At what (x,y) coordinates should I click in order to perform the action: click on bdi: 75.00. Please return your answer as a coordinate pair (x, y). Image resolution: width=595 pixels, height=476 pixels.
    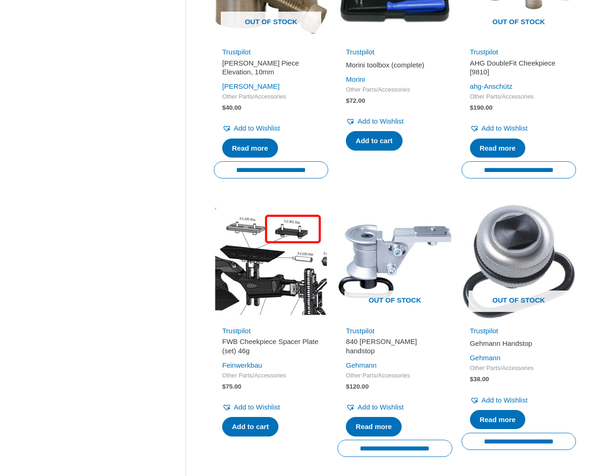
    Looking at the image, I should click on (231, 386).